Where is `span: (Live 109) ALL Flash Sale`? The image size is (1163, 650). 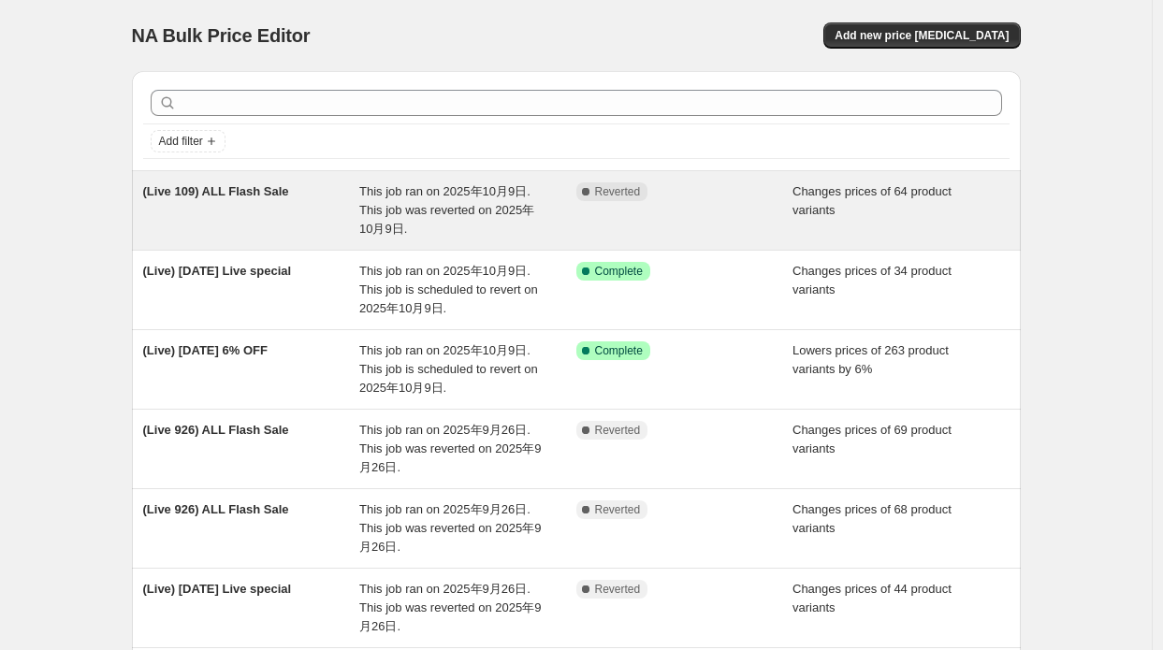 span: (Live 109) ALL Flash Sale is located at coordinates (216, 191).